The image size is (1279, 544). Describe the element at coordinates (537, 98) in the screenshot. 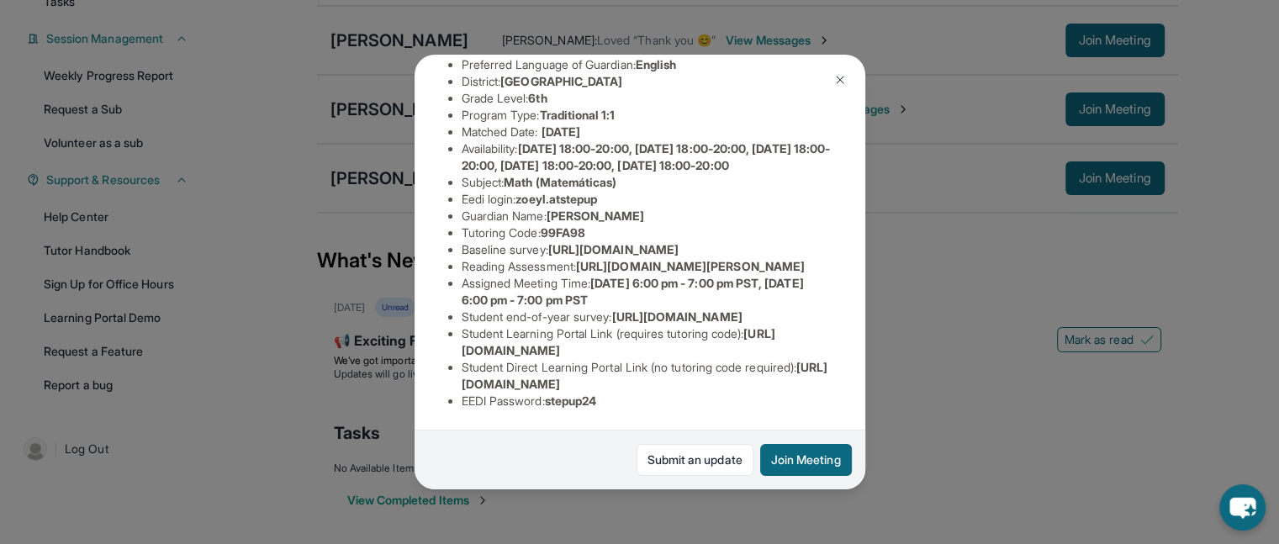

I see `span: 6th` at that location.